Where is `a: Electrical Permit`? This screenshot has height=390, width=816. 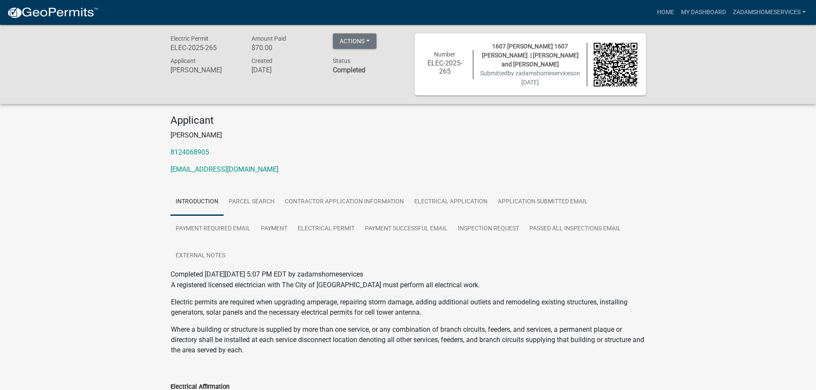 a: Electrical Permit is located at coordinates (326, 229).